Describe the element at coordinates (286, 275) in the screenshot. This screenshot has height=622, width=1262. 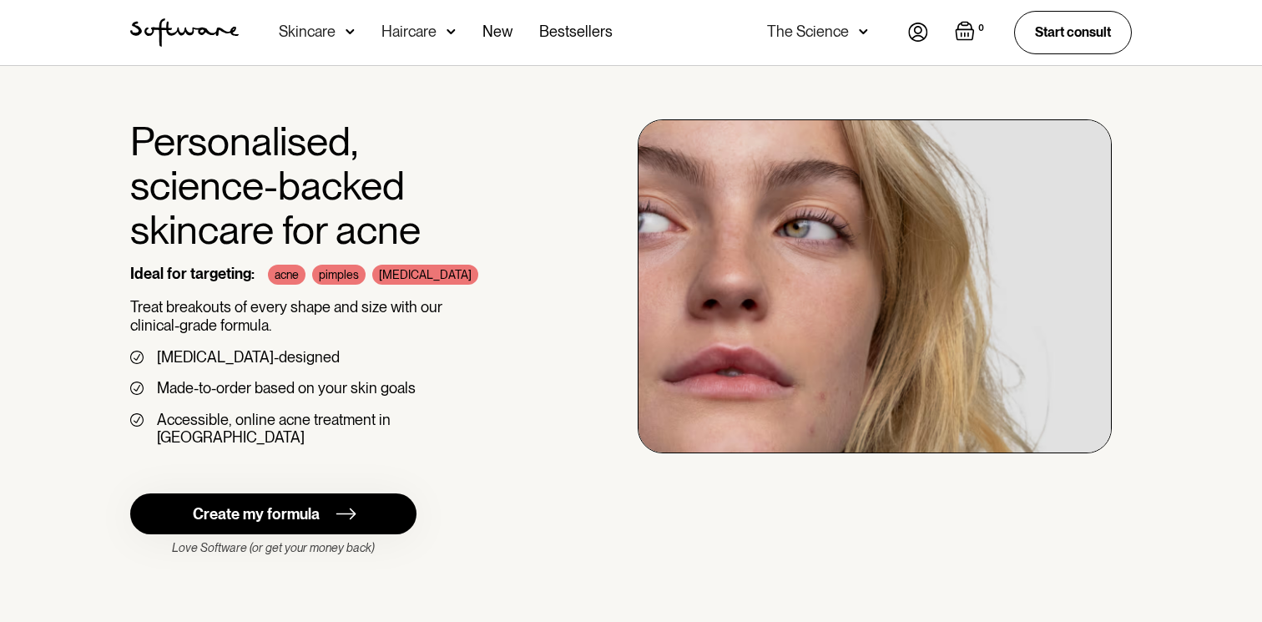
I see `div: acne` at that location.